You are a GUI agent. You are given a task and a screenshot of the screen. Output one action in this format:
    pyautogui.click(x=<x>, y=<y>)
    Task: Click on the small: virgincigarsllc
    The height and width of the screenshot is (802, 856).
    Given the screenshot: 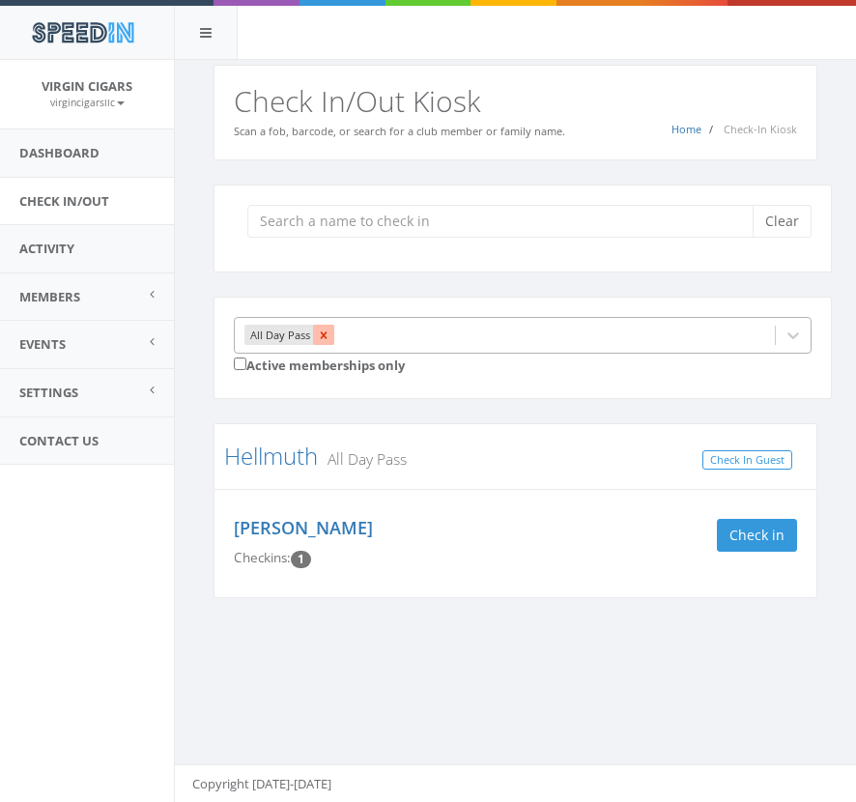 What is the action you would take?
    pyautogui.click(x=87, y=102)
    